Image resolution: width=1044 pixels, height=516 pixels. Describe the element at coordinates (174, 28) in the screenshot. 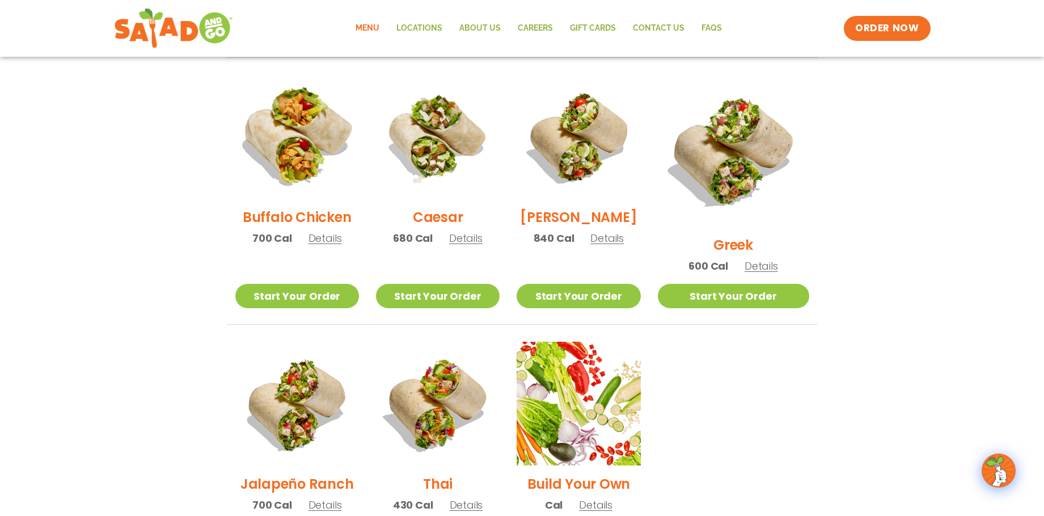

I see `img: new-SAG-logo-768×292` at that location.